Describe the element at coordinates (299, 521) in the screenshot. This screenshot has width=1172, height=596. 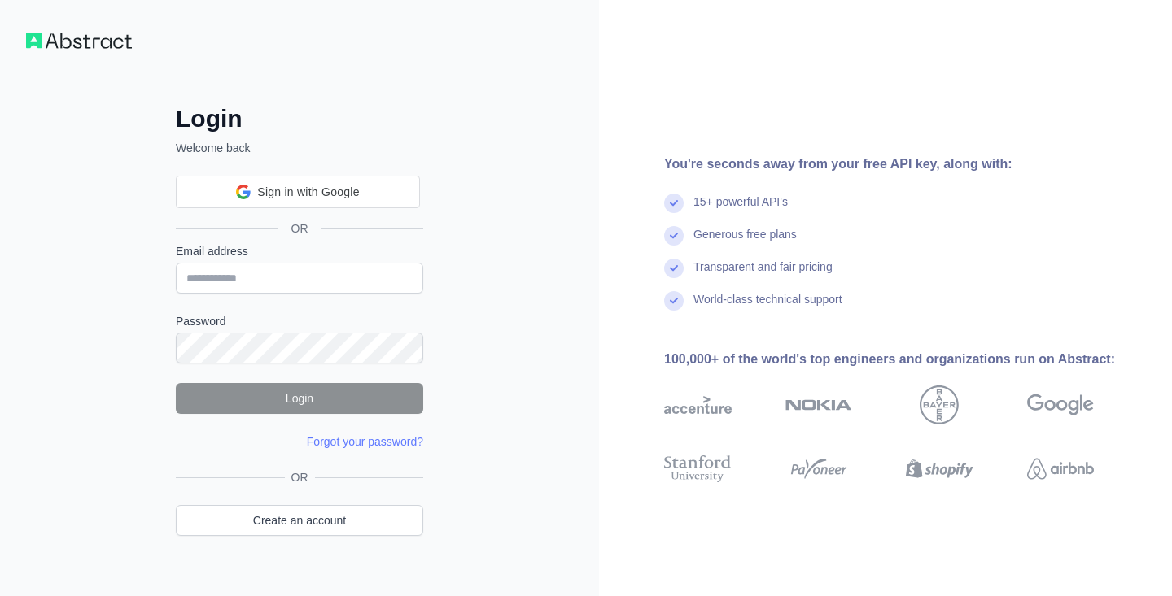
I see `a: Create an account` at that location.